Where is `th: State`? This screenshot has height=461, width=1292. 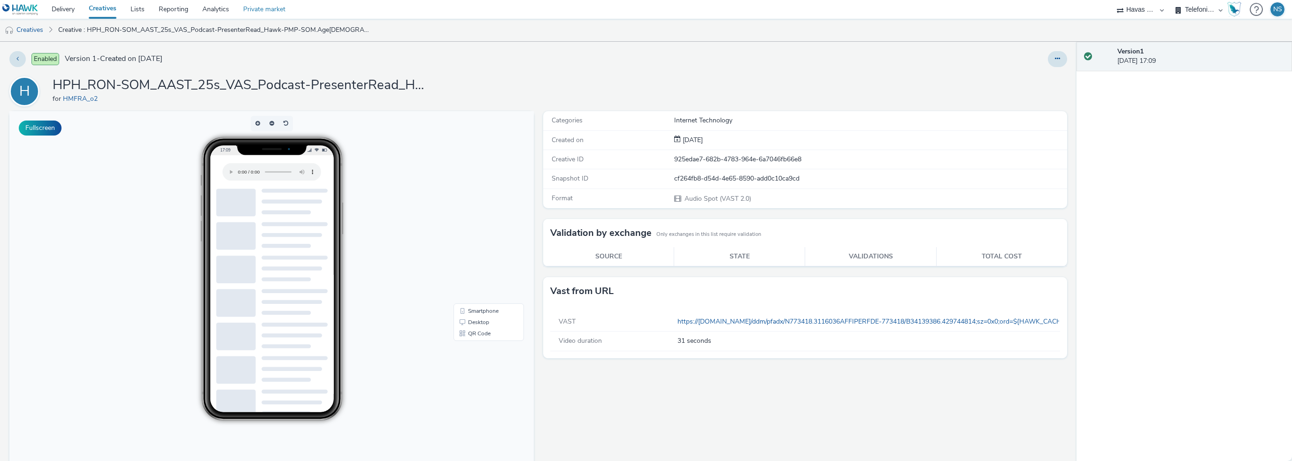
th: State is located at coordinates (739, 257).